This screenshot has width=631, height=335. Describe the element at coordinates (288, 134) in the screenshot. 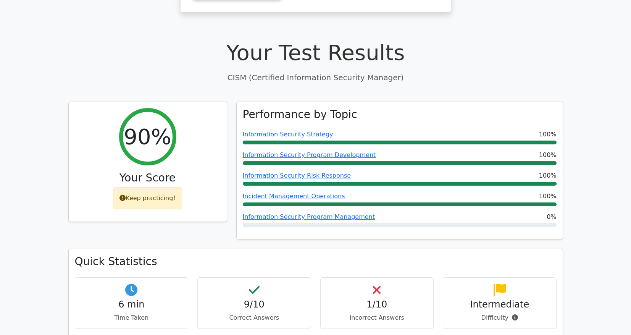

I see `a: Information Security Strategy` at that location.